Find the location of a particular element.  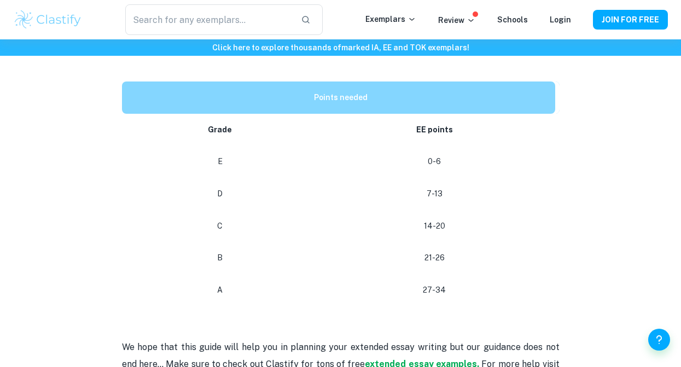

a: JOIN FOR FREE is located at coordinates (630, 20).